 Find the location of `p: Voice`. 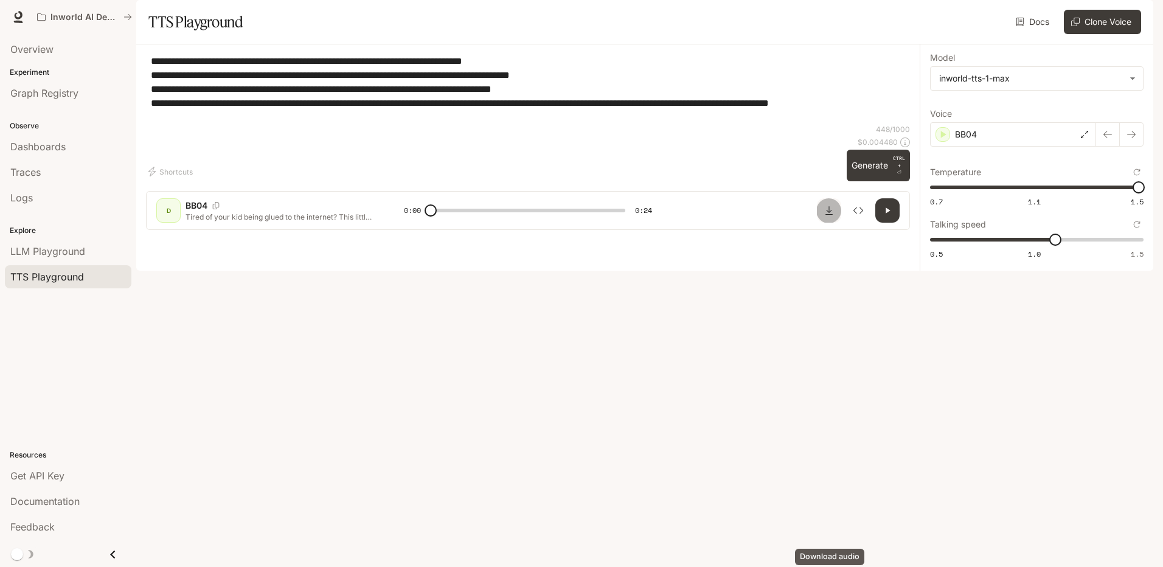

p: Voice is located at coordinates (941, 114).